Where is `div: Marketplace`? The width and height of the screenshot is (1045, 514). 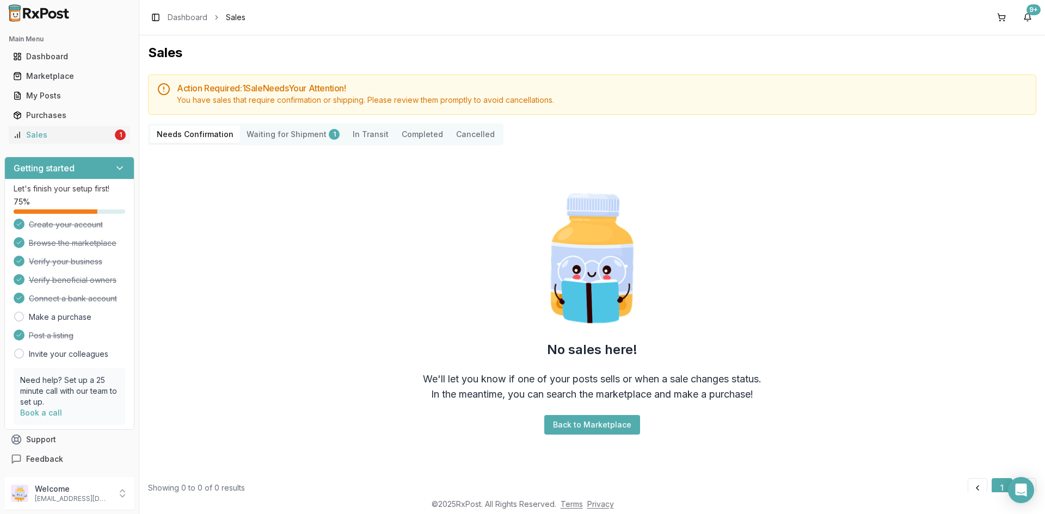 div: Marketplace is located at coordinates (69, 76).